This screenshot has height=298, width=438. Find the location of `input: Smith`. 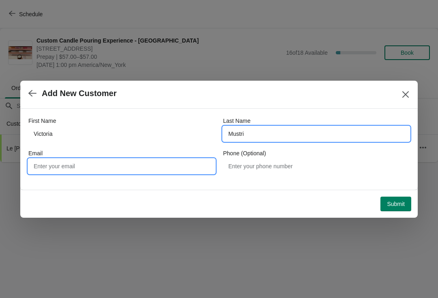

input: Smith is located at coordinates (316, 134).